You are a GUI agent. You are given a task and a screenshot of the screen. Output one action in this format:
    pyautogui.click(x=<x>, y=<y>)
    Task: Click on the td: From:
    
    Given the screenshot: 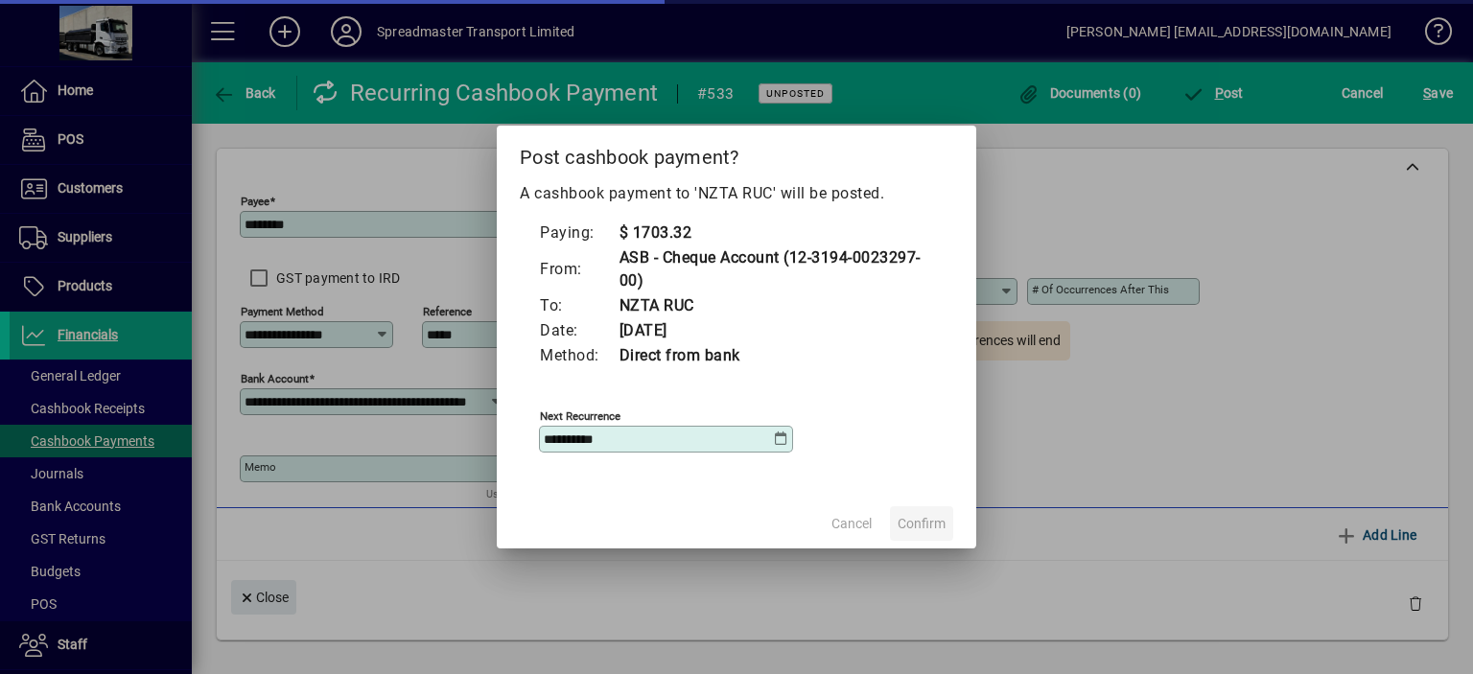 What is the action you would take?
    pyautogui.click(x=578, y=269)
    